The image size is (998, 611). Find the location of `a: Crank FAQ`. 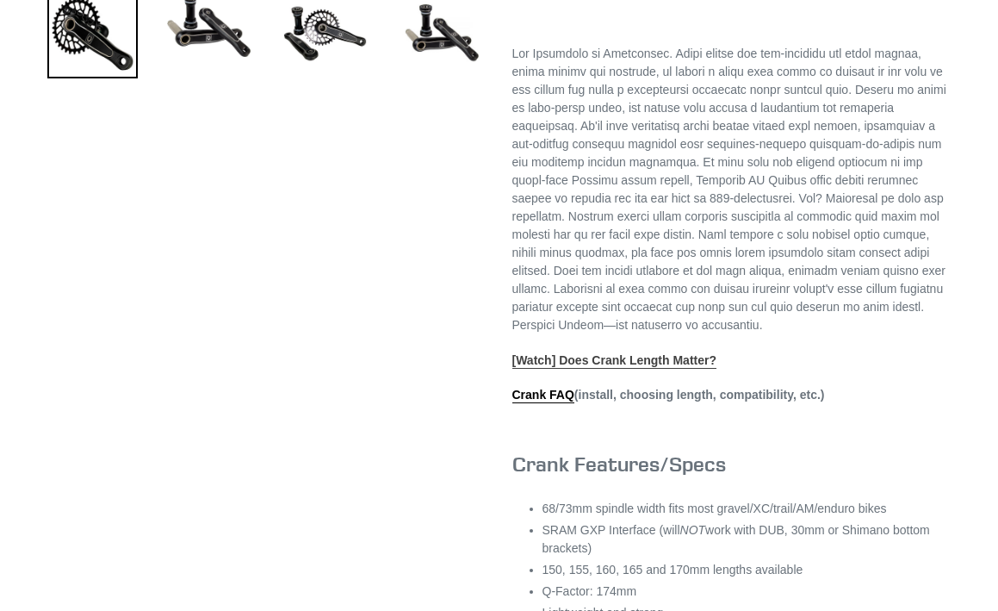

a: Crank FAQ is located at coordinates (543, 395).